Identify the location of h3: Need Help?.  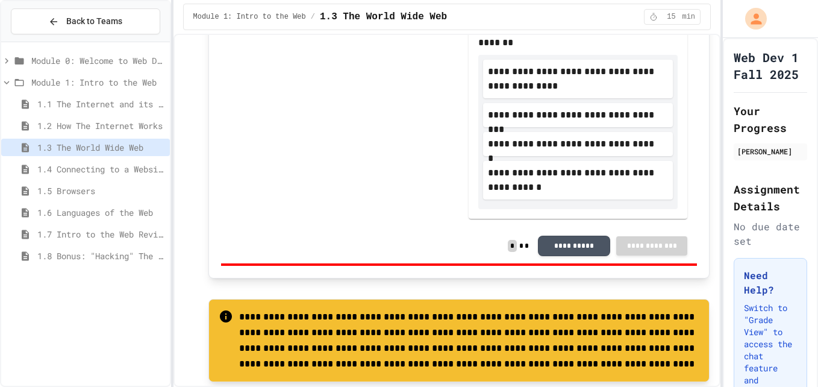
(771, 283).